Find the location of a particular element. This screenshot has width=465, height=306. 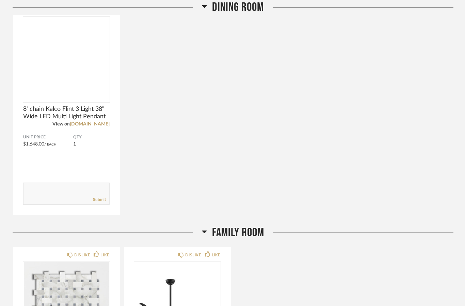

span: Unit Price is located at coordinates (48, 137).